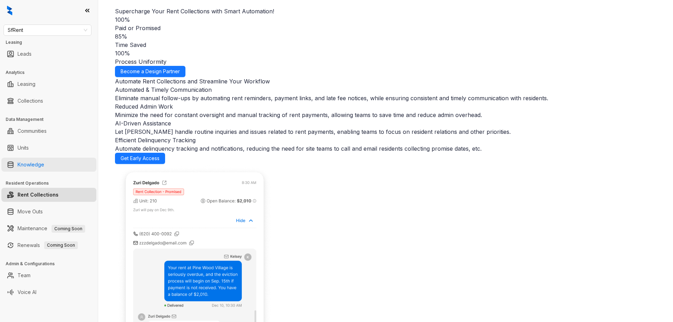 The height and width of the screenshot is (322, 673). What do you see at coordinates (150, 72) in the screenshot?
I see `span: Become a Design Partner` at bounding box center [150, 72].